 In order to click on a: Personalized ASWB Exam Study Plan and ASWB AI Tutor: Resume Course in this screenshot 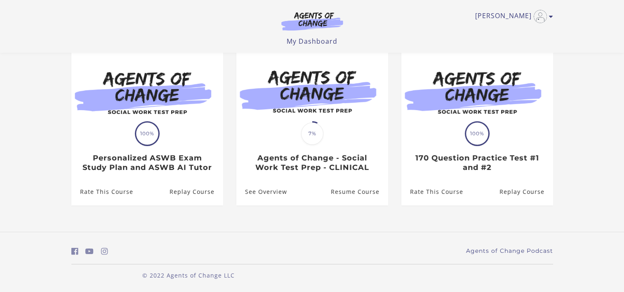, I will do `click(196, 192)`.